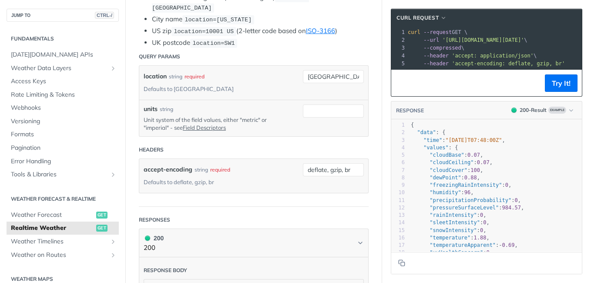  Describe the element at coordinates (64, 81) in the screenshot. I see `span: Access Keys` at that location.